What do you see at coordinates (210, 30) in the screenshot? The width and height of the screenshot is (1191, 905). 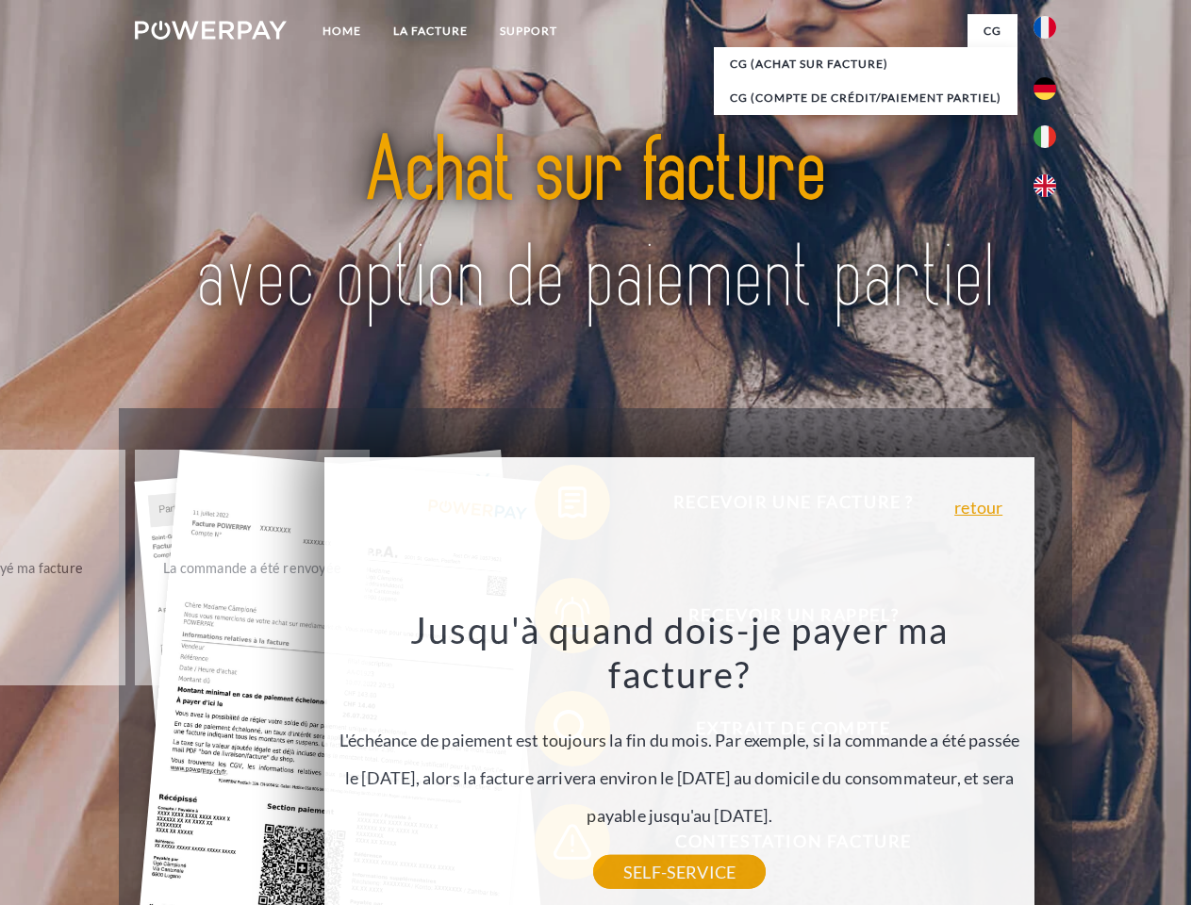 I see `img: logo-powerpay-white.svg` at bounding box center [210, 30].